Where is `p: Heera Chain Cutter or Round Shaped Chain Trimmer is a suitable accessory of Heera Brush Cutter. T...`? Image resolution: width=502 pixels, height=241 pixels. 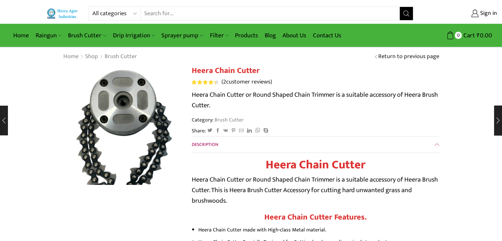 p: Heera Chain Cutter or Round Shaped Chain Trimmer is a suitable accessory of Heera Brush Cutter. T... is located at coordinates (316, 190).